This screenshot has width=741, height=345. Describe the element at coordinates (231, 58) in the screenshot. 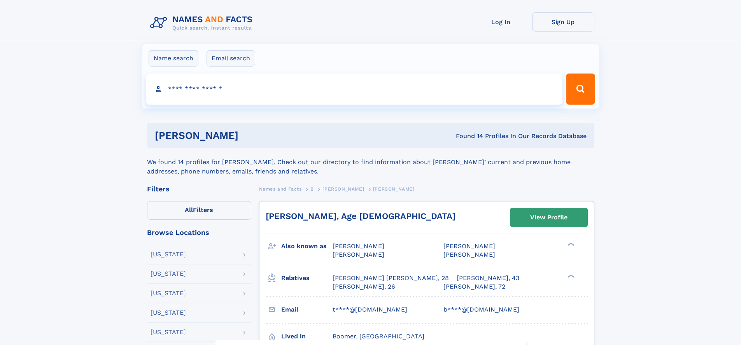

I see `label: Email search` at that location.